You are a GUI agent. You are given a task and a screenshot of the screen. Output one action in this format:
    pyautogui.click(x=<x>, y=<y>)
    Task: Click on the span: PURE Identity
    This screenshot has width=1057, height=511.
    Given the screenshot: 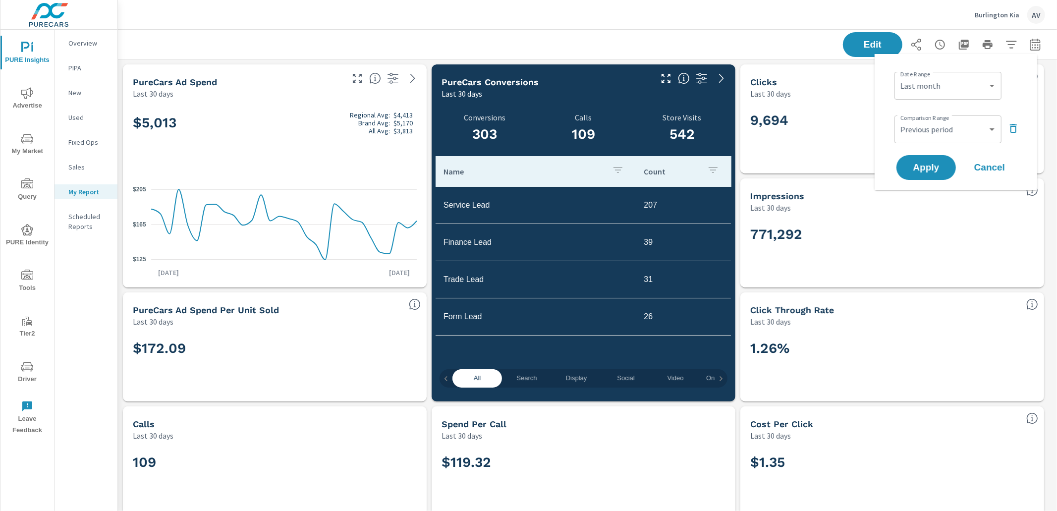 What is the action you would take?
    pyautogui.click(x=27, y=236)
    